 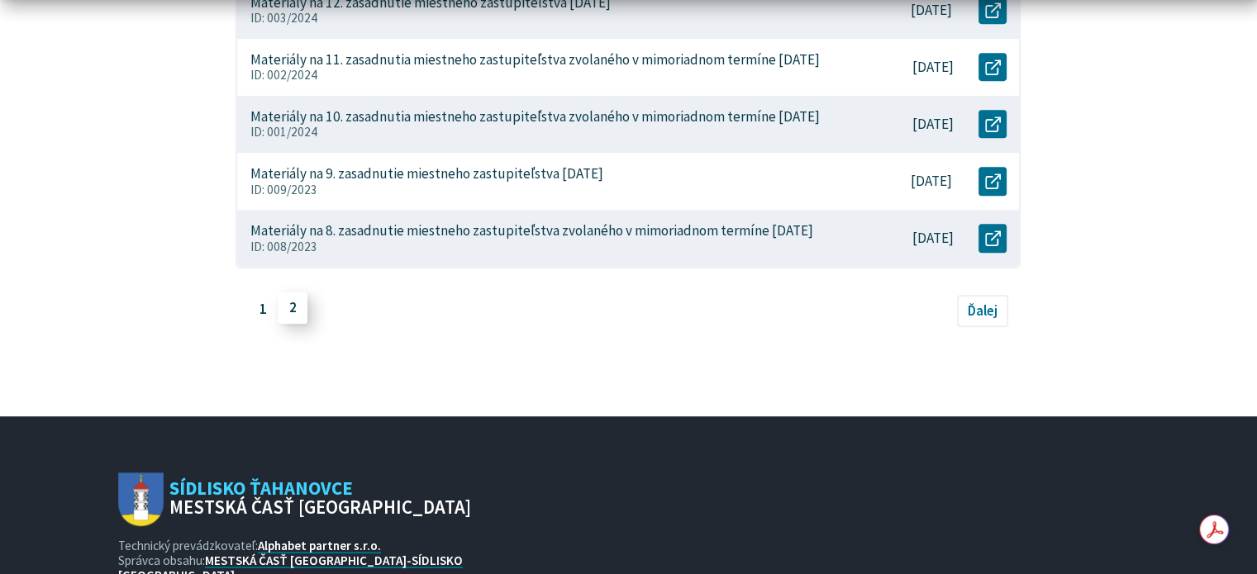 I want to click on a: Alphabet partner s.r.o., so click(x=319, y=545).